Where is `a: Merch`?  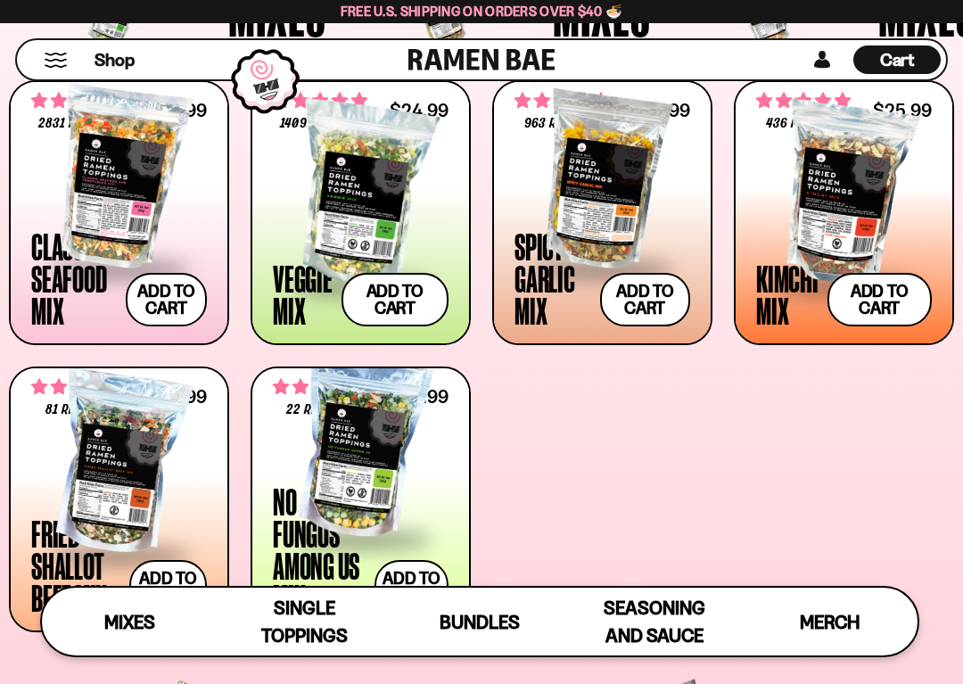
a: Merch is located at coordinates (830, 621).